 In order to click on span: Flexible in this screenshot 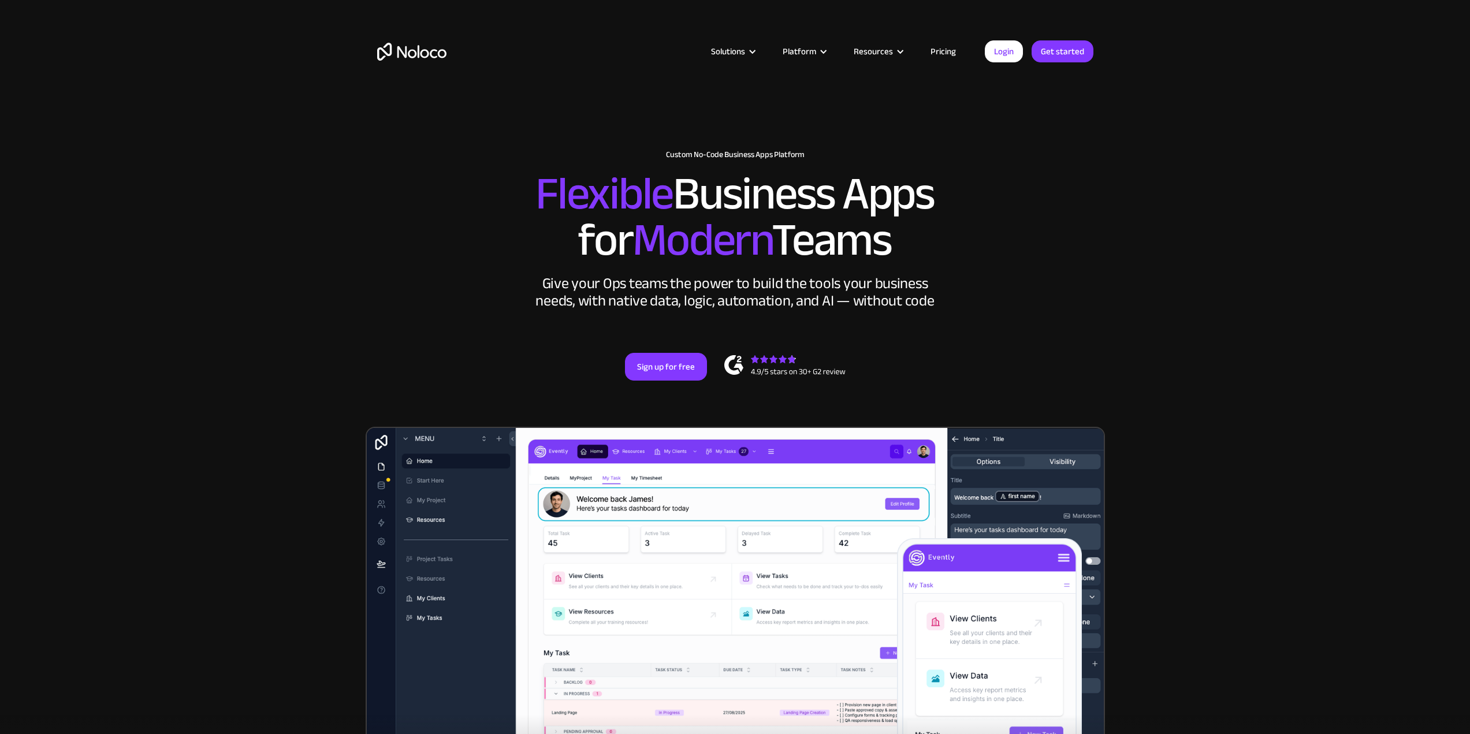, I will do `click(604, 193)`.